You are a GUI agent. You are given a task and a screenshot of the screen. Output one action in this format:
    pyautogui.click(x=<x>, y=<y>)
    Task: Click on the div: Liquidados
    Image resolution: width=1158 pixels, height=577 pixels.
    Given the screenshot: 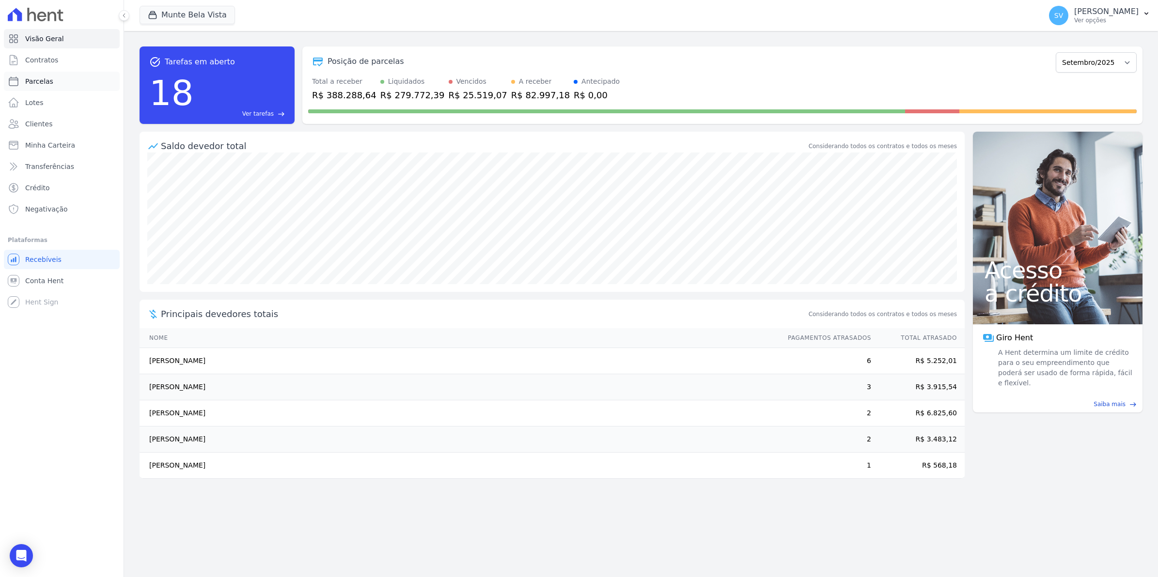 What is the action you would take?
    pyautogui.click(x=406, y=81)
    